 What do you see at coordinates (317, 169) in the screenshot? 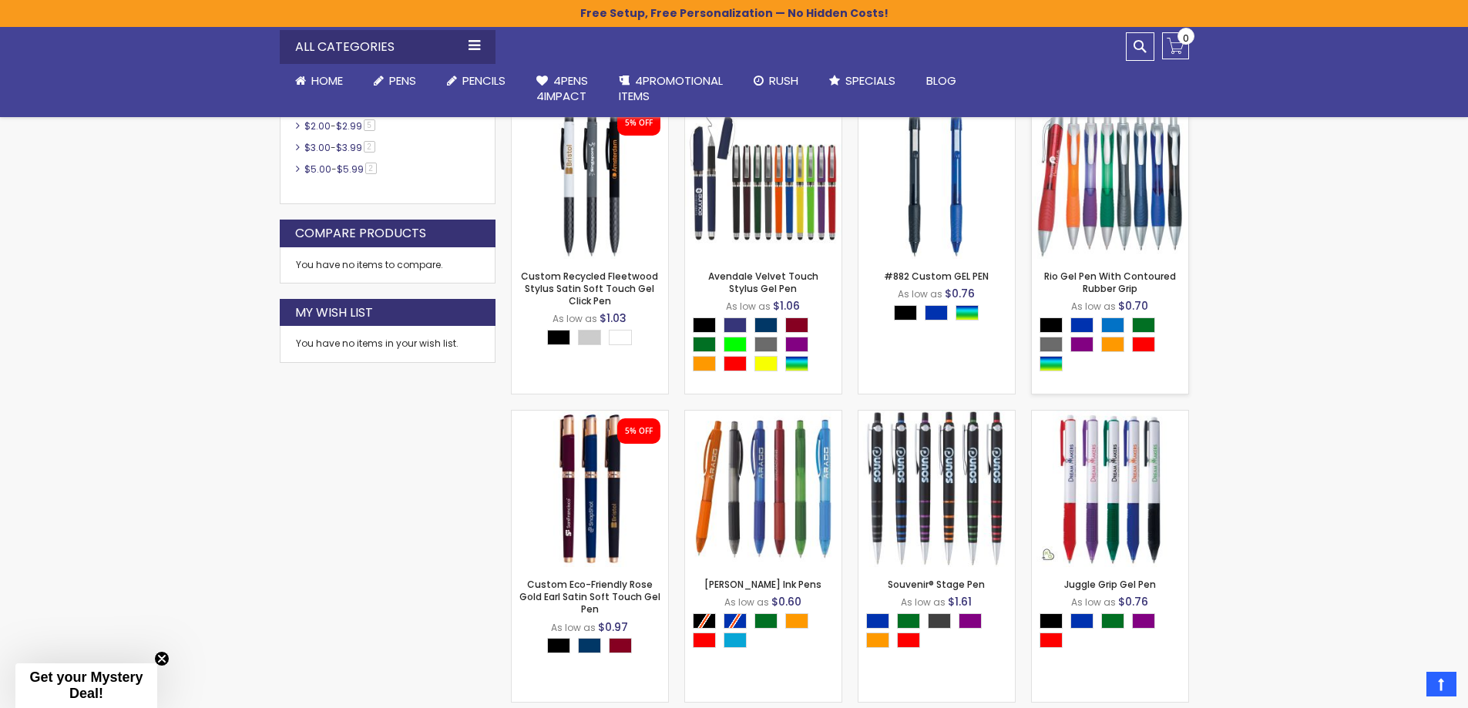
I see `span: $5.00` at bounding box center [317, 169].